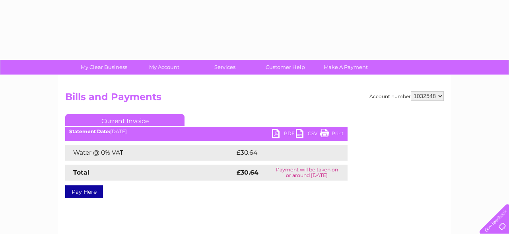  Describe the element at coordinates (308, 134) in the screenshot. I see `a: CSV` at that location.